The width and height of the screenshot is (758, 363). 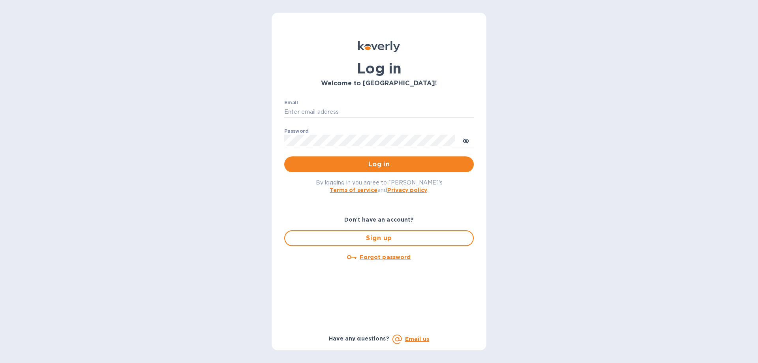 What do you see at coordinates (296, 131) in the screenshot?
I see `label: Password` at bounding box center [296, 131].